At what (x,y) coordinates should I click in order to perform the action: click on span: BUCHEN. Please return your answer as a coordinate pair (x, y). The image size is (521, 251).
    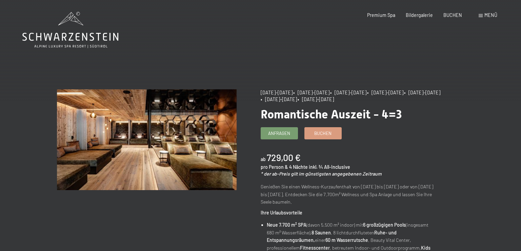
    Looking at the image, I should click on (452, 15).